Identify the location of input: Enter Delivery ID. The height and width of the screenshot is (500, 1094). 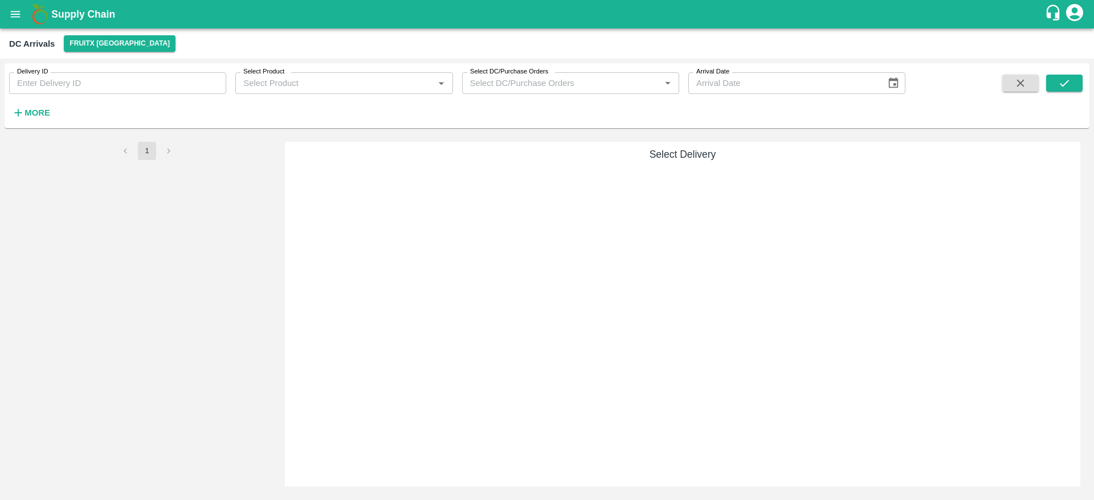
(117, 83).